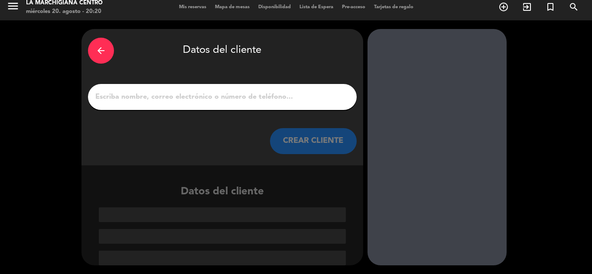 Image resolution: width=592 pixels, height=274 pixels. Describe the element at coordinates (504, 7) in the screenshot. I see `i: add_circle_outline` at that location.